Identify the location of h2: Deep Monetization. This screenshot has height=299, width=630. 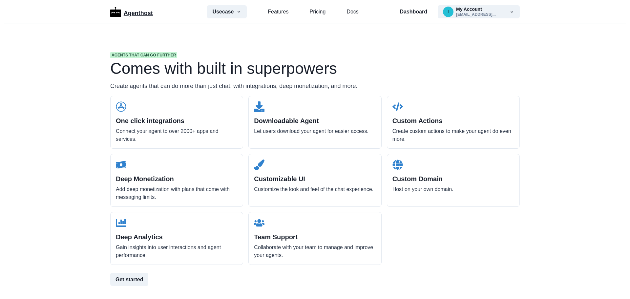
(176, 179).